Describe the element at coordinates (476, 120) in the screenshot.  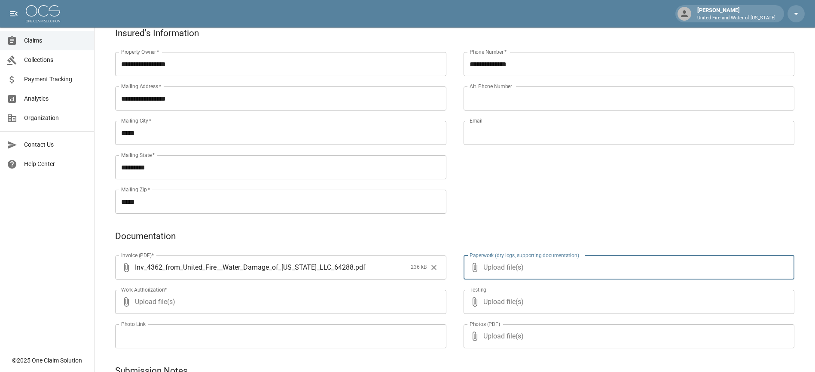
I see `label: Email` at that location.